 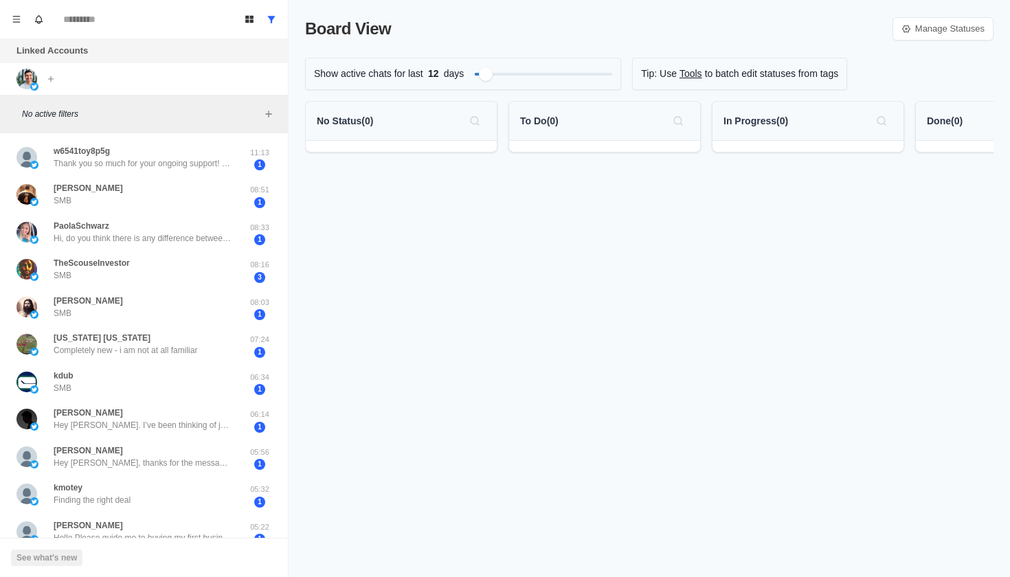 I want to click on p: kmotey, so click(x=68, y=488).